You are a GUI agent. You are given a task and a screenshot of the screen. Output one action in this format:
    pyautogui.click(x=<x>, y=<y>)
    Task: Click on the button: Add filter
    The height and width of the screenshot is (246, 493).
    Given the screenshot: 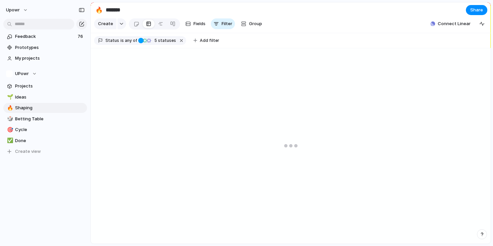 What is the action you would take?
    pyautogui.click(x=206, y=40)
    